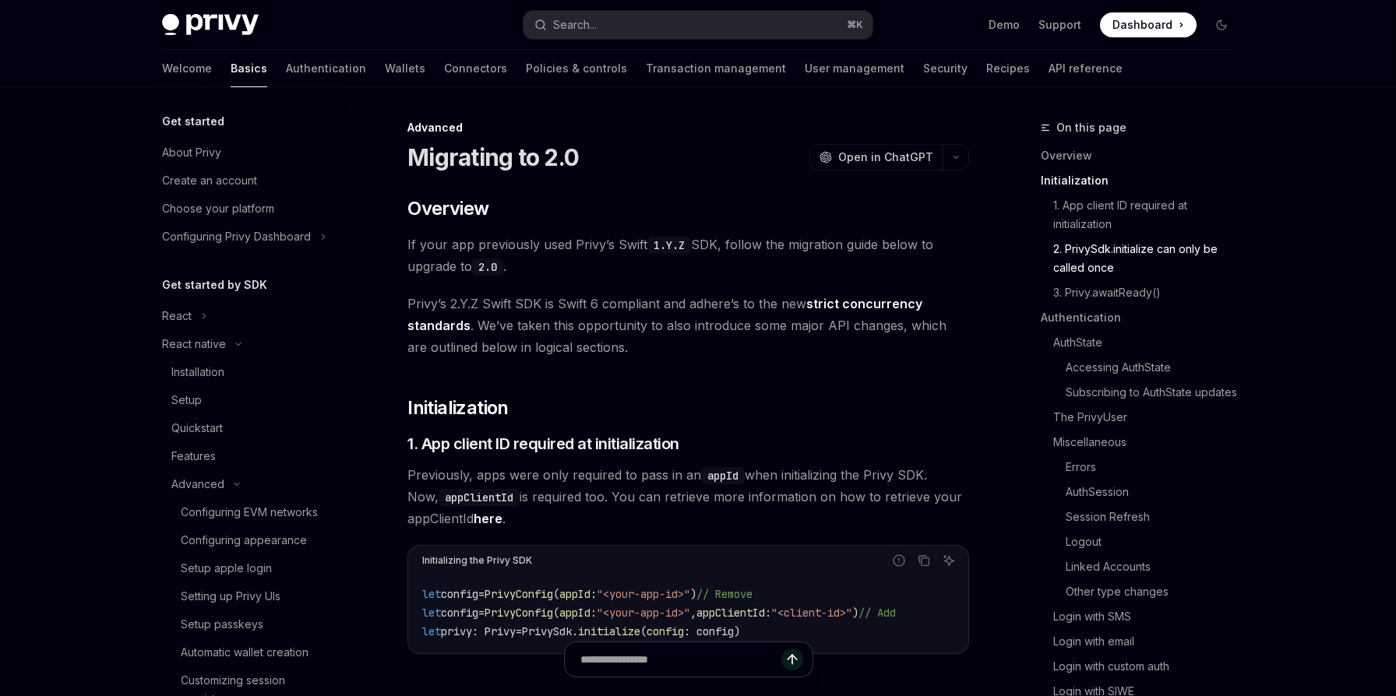 This screenshot has width=1396, height=696. Describe the element at coordinates (1144, 617) in the screenshot. I see `a: Login with SMS` at that location.